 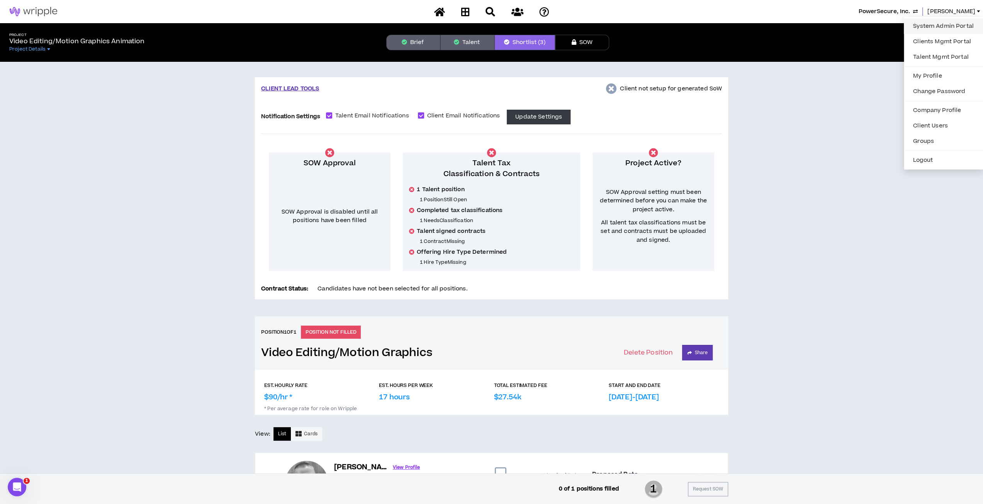 I want to click on p: START AND END DATE, so click(x=635, y=385).